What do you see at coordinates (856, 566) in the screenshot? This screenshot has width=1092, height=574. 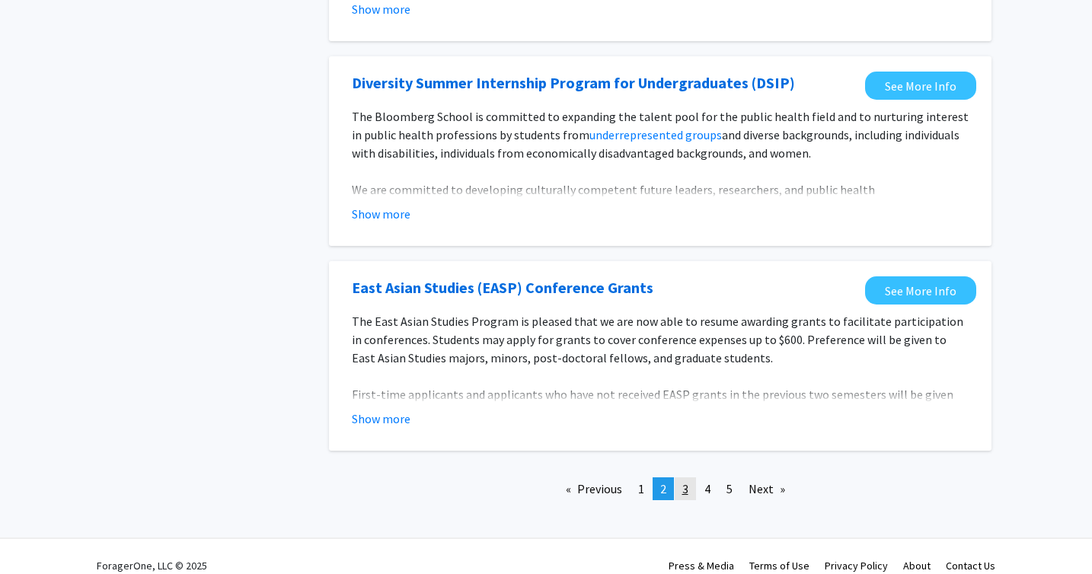 I see `a: Privacy Policy` at bounding box center [856, 566].